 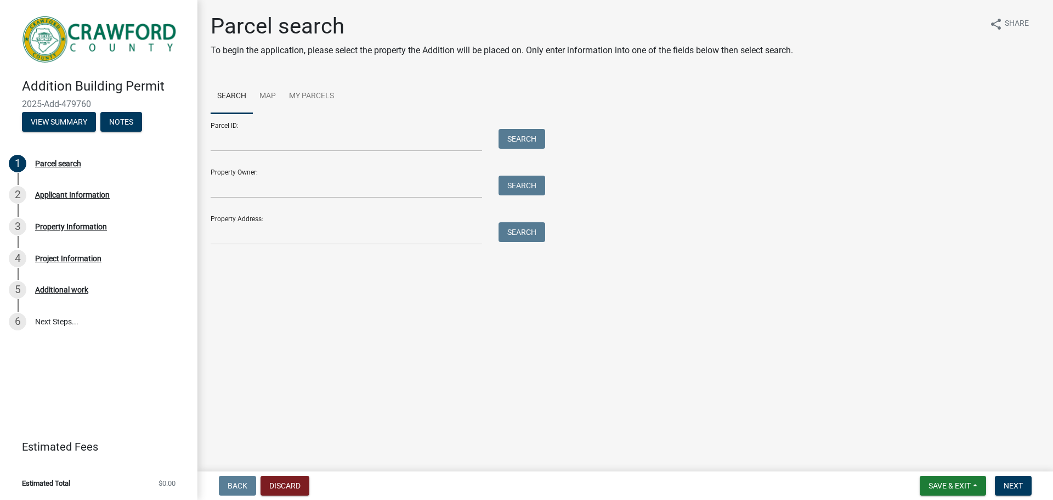 What do you see at coordinates (1017, 24) in the screenshot?
I see `span: Share` at bounding box center [1017, 24].